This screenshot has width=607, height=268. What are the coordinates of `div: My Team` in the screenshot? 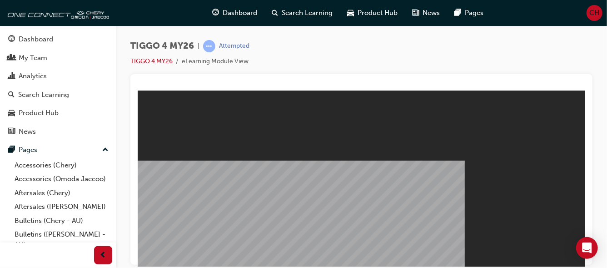 It's located at (33, 58).